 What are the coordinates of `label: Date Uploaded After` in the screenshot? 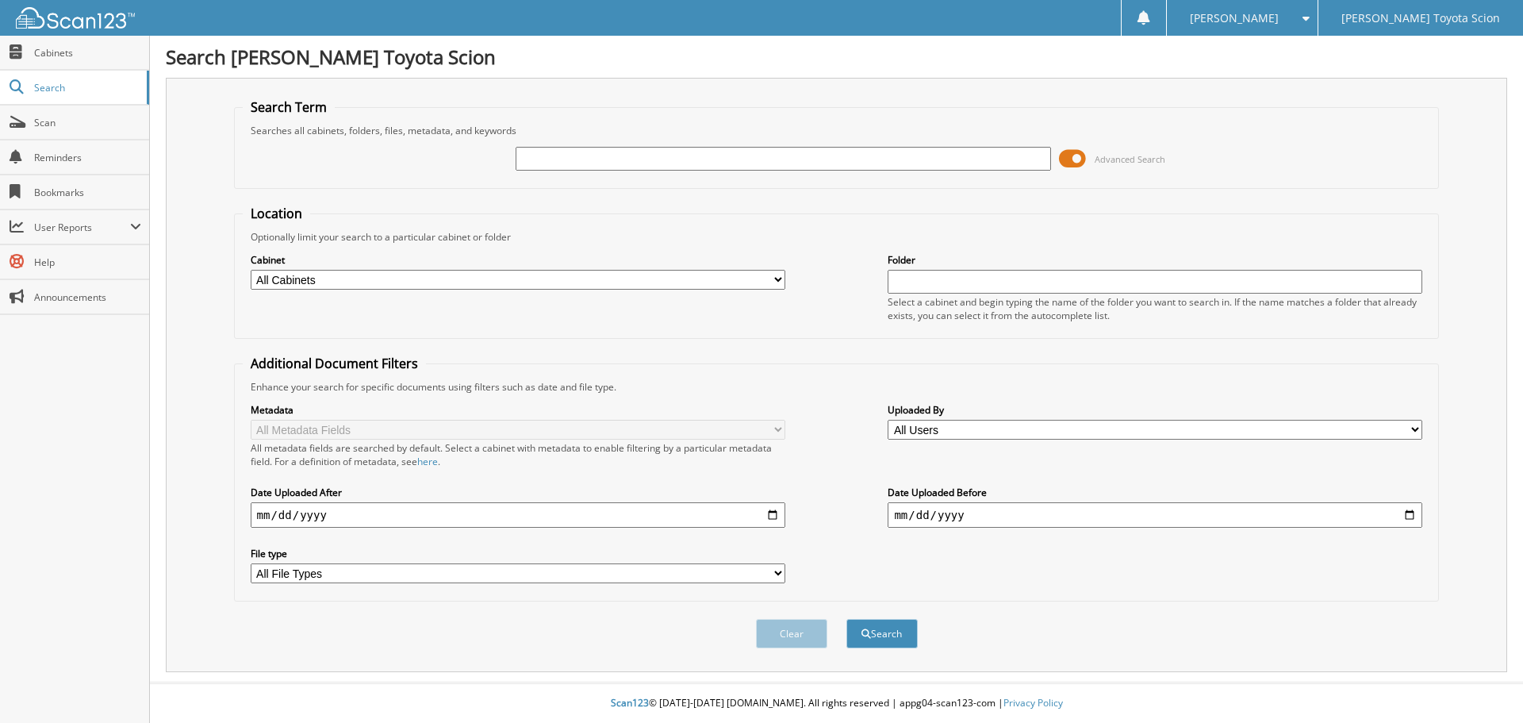 It's located at (518, 492).